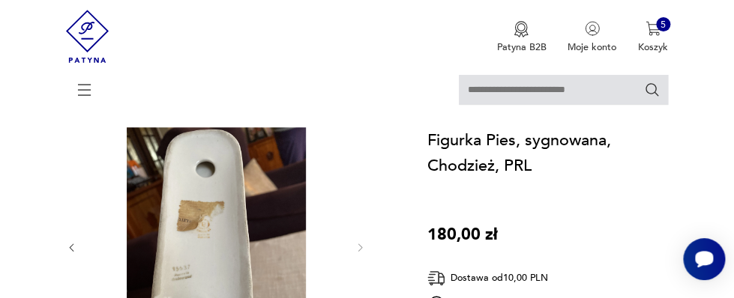 The height and width of the screenshot is (298, 734). I want to click on h1: Figurka Pies, sygnowana, Chodzież, PRL, so click(547, 153).